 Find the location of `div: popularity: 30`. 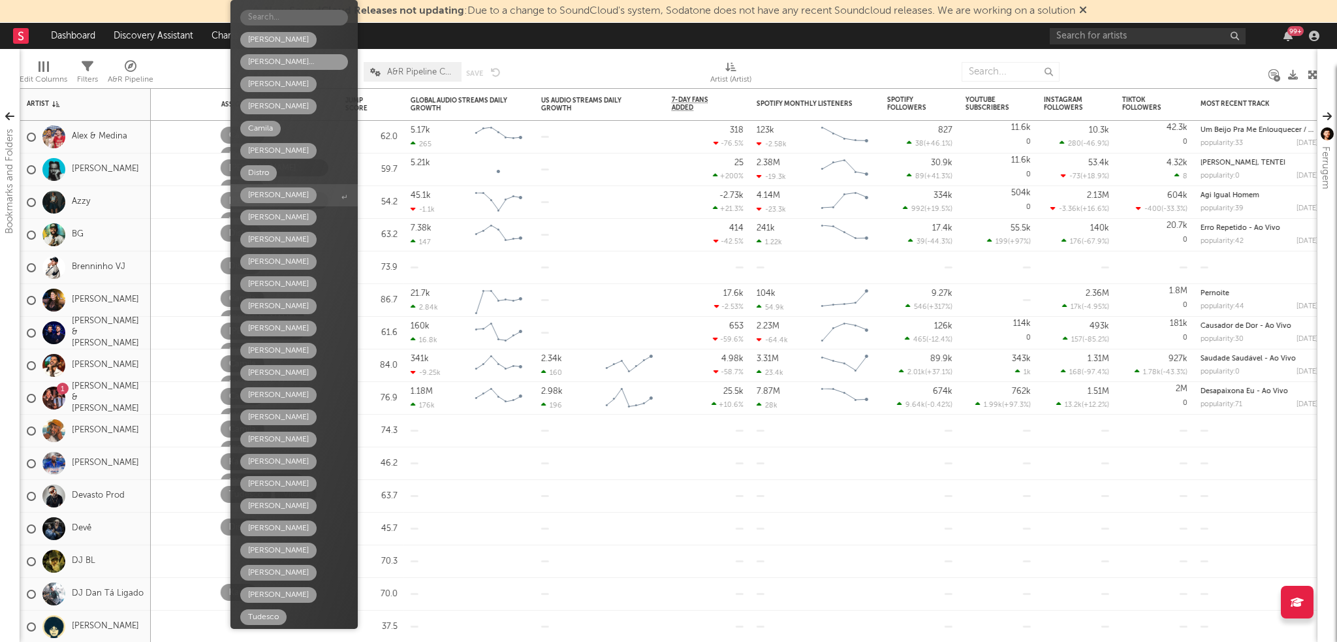

div: popularity: 30 is located at coordinates (1222, 339).